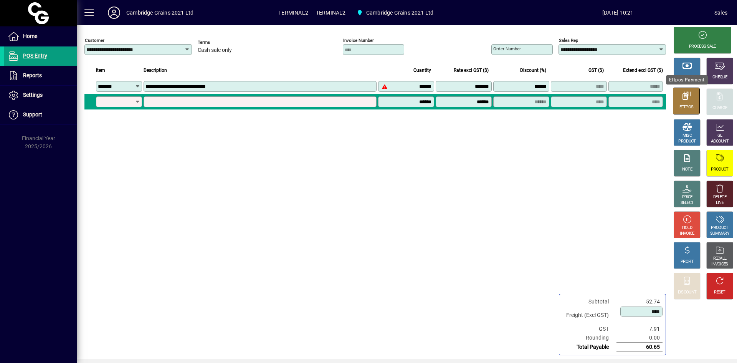 The image size is (737, 363). What do you see at coordinates (639, 301) in the screenshot?
I see `td: 52.74` at bounding box center [639, 301].